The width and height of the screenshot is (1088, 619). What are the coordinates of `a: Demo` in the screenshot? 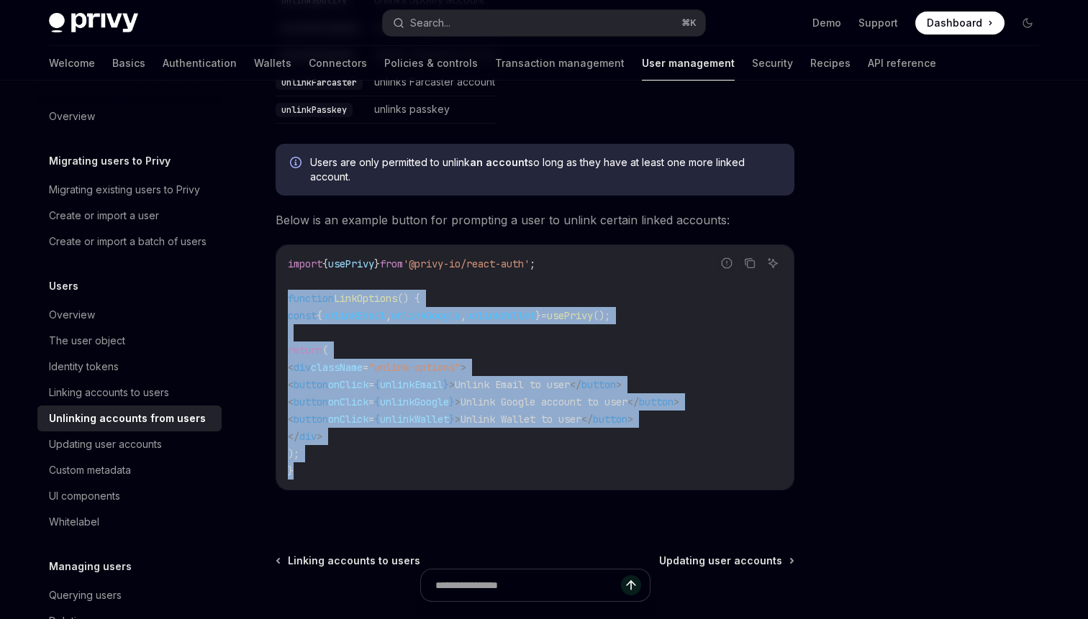 It's located at (827, 23).